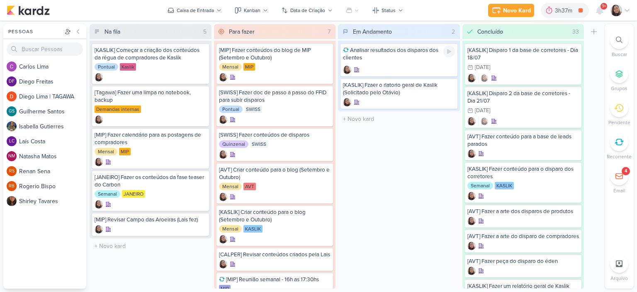 The image size is (637, 292). Describe the element at coordinates (620, 88) in the screenshot. I see `p: Grupos` at that location.